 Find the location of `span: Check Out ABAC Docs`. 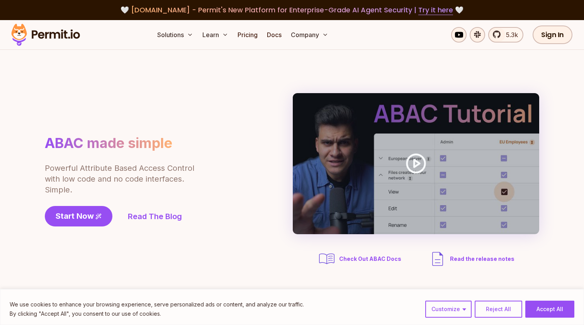

span: Check Out ABAC Docs is located at coordinates (370, 259).